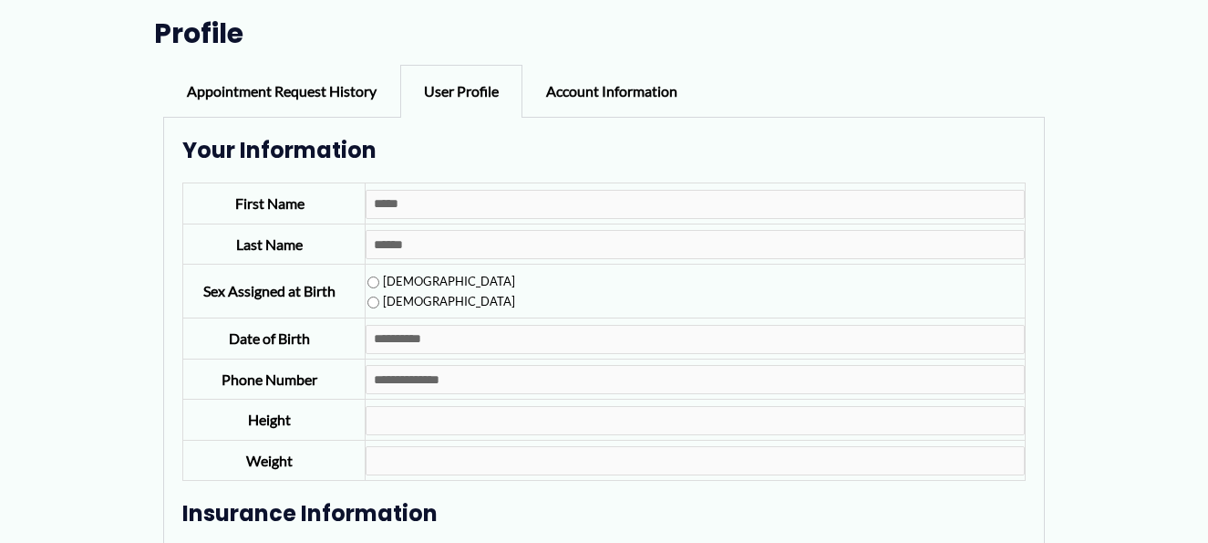  What do you see at coordinates (269, 337) in the screenshot?
I see `label: Date of Birth` at bounding box center [269, 337].